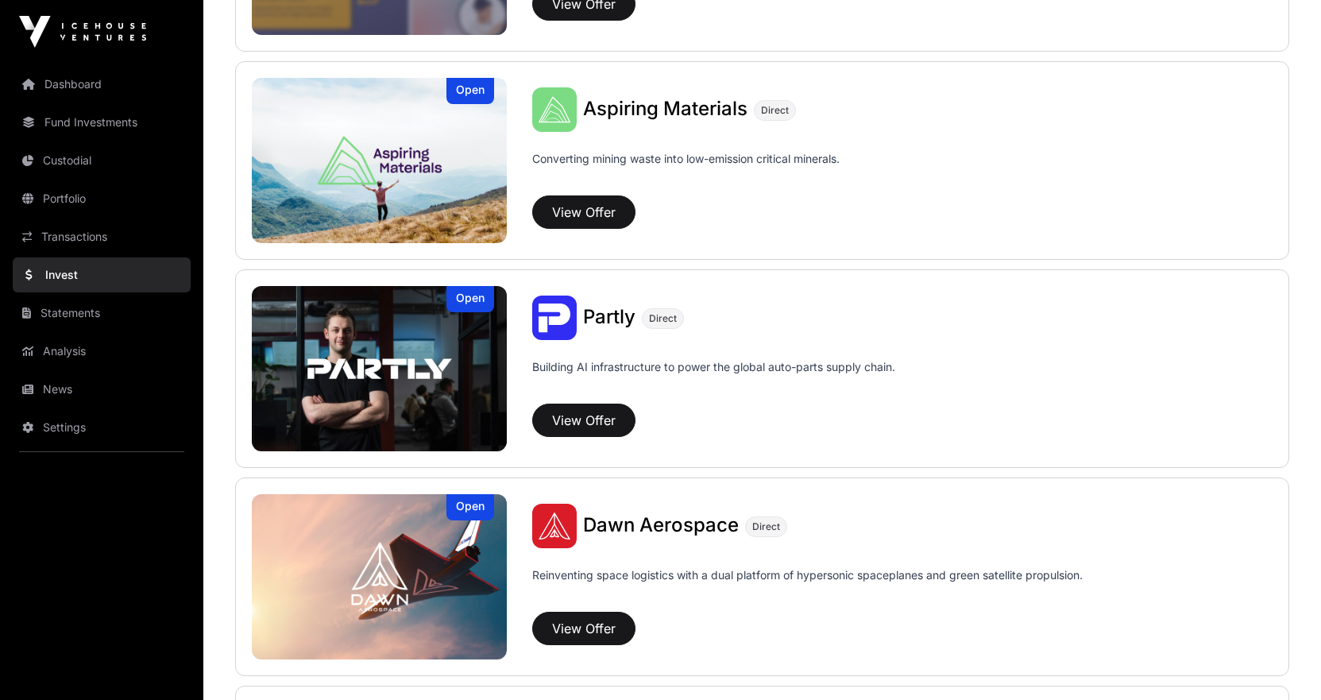 The height and width of the screenshot is (700, 1321). I want to click on a: Aspiring Materials, so click(665, 110).